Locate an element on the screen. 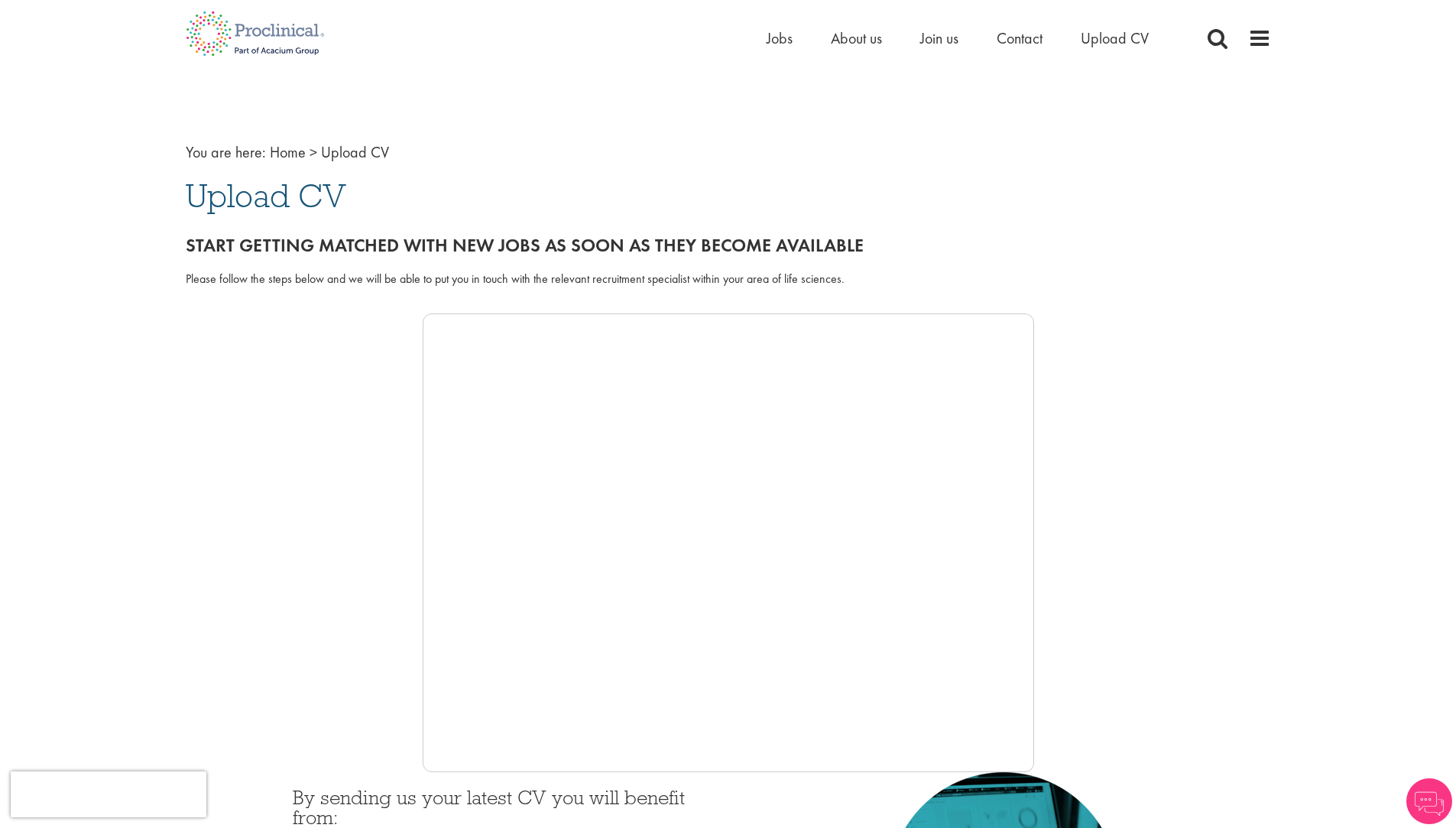  a: About us is located at coordinates (856, 39).